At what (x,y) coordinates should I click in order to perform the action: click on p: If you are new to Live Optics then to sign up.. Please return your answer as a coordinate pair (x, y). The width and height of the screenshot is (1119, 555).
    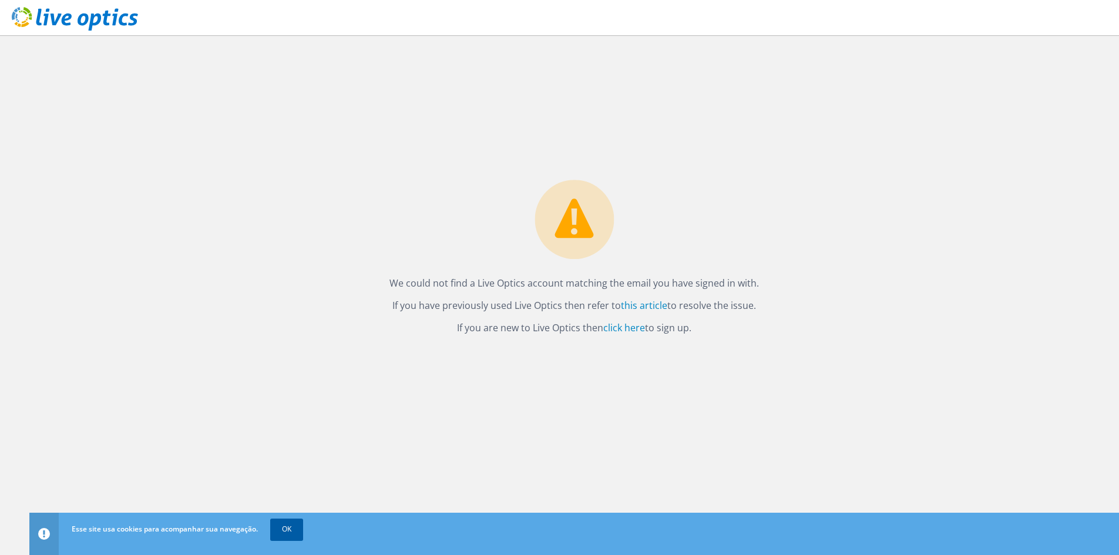
    Looking at the image, I should click on (574, 328).